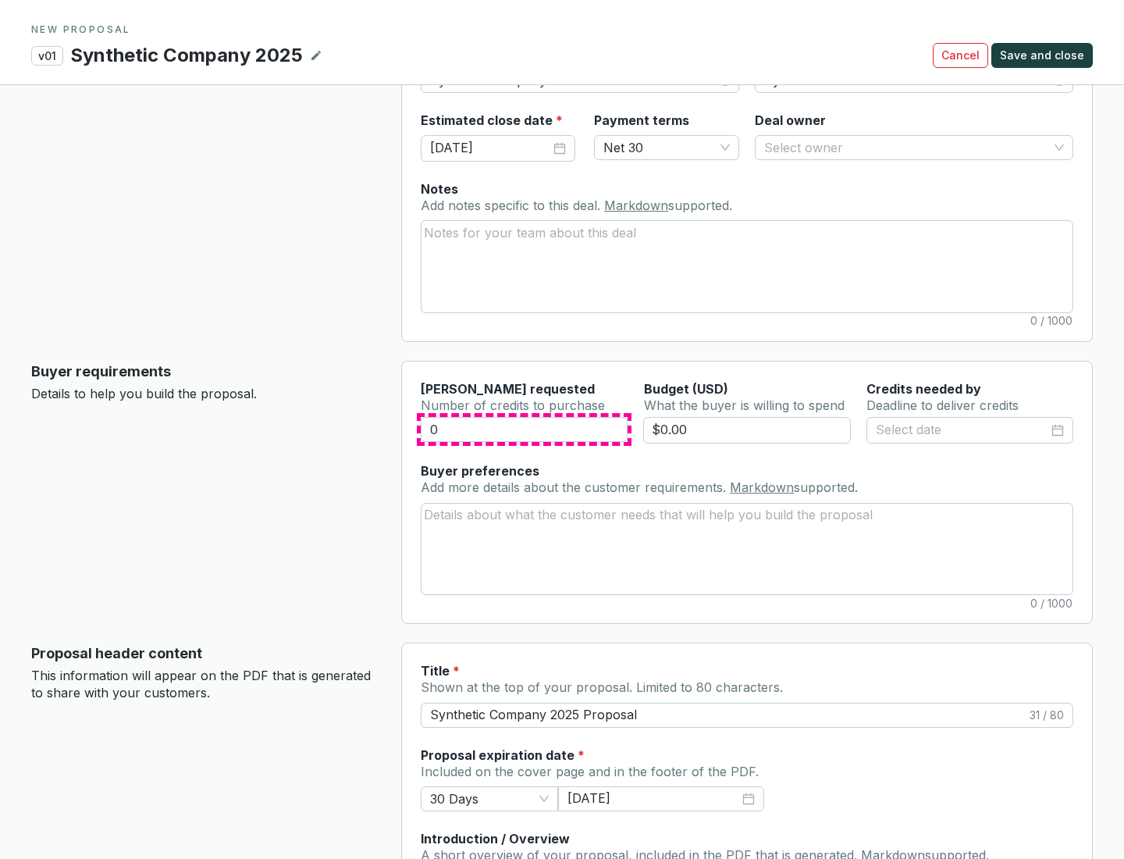  I want to click on label: Payment terms, so click(642, 120).